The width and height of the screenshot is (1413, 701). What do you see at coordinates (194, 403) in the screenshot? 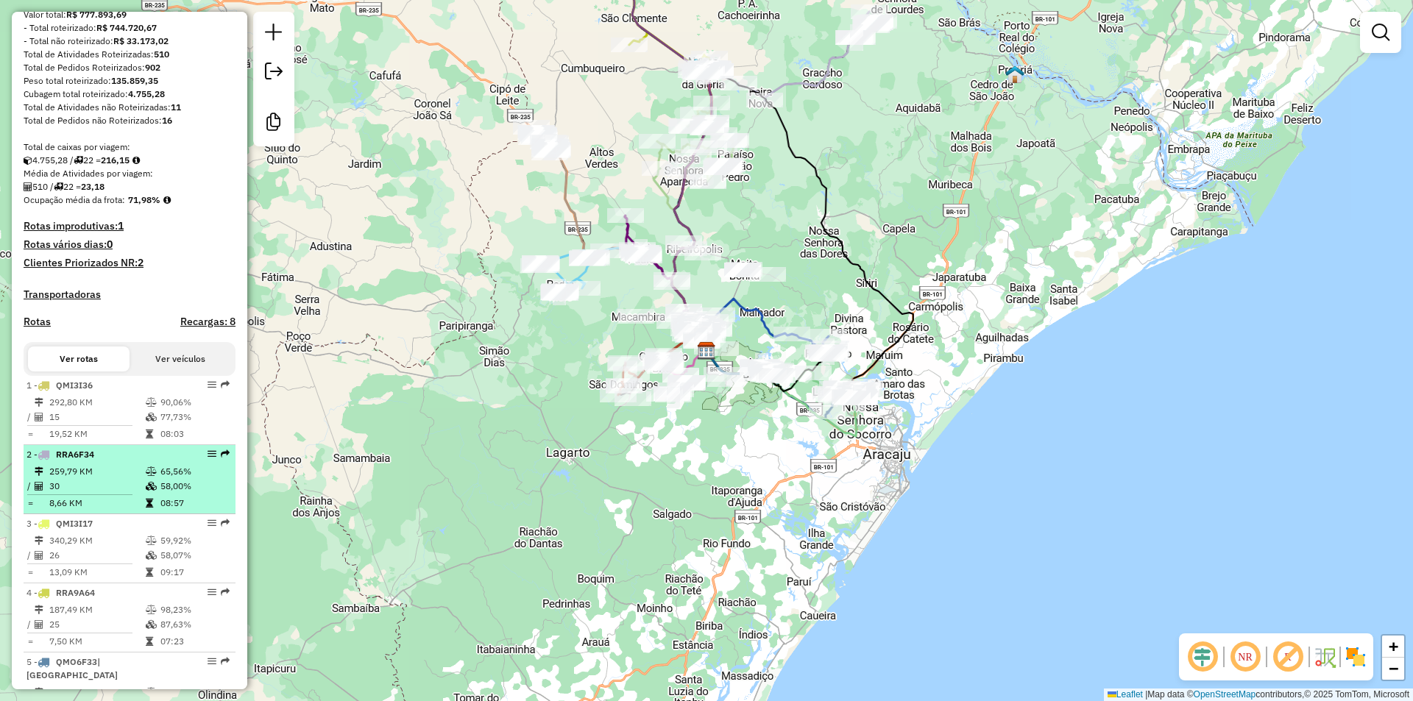
I see `td: 90,06%` at bounding box center [194, 403].